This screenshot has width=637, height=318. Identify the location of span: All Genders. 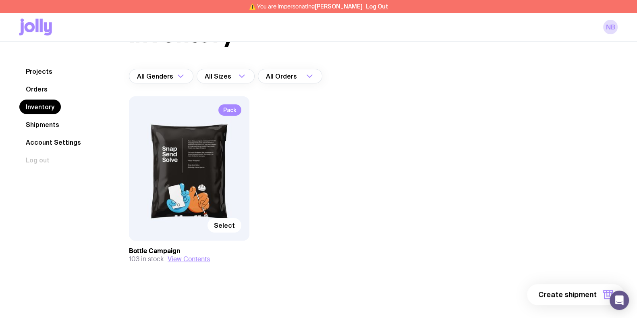
(156, 76).